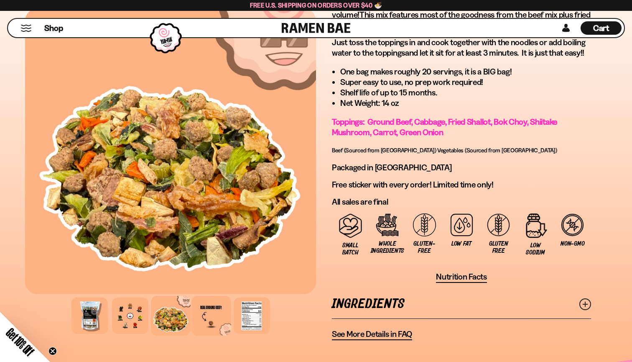 The height and width of the screenshot is (362, 632). What do you see at coordinates (350, 249) in the screenshot?
I see `span: Small Batch` at bounding box center [350, 249].